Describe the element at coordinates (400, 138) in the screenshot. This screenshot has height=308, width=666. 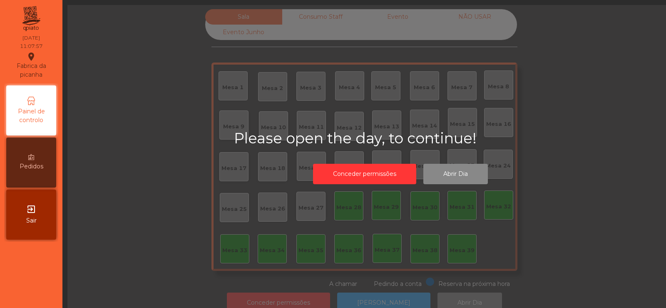
I see `h2: Please open the day, to continue!` at that location.